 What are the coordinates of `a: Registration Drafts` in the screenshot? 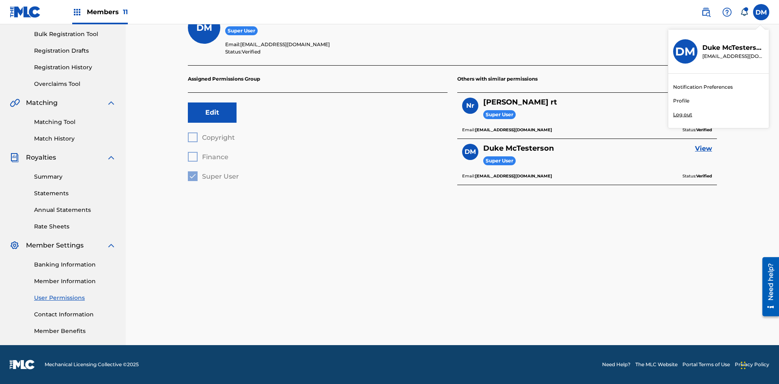 It's located at (75, 51).